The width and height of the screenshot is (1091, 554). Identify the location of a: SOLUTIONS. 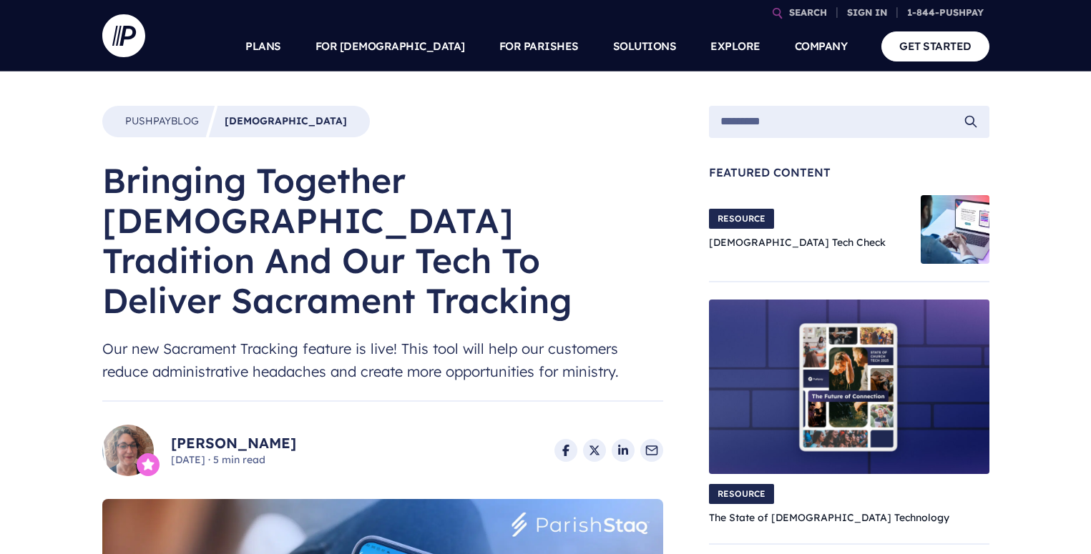
(644, 46).